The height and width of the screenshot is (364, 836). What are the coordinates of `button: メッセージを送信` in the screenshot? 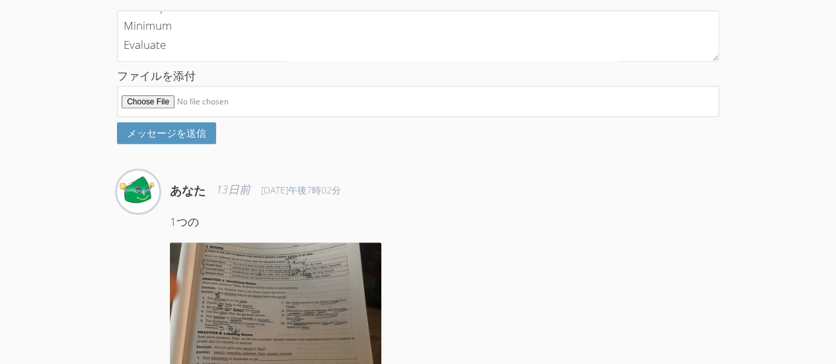 It's located at (167, 133).